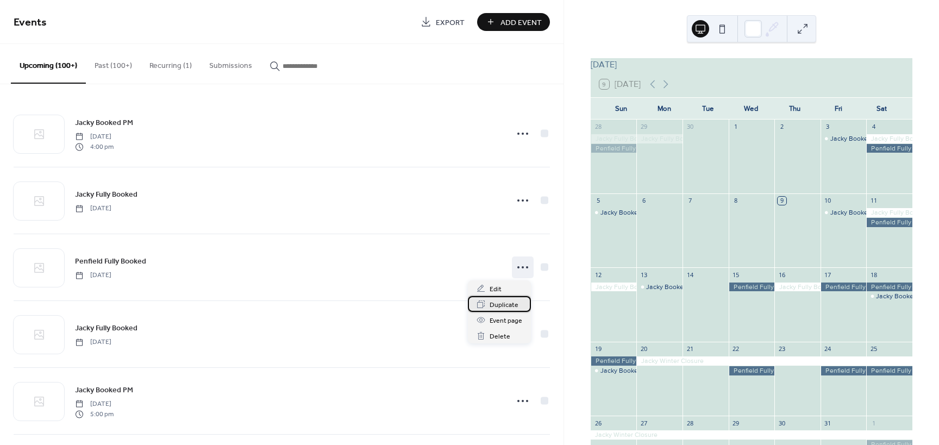 Image resolution: width=939 pixels, height=445 pixels. I want to click on div: 27, so click(644, 423).